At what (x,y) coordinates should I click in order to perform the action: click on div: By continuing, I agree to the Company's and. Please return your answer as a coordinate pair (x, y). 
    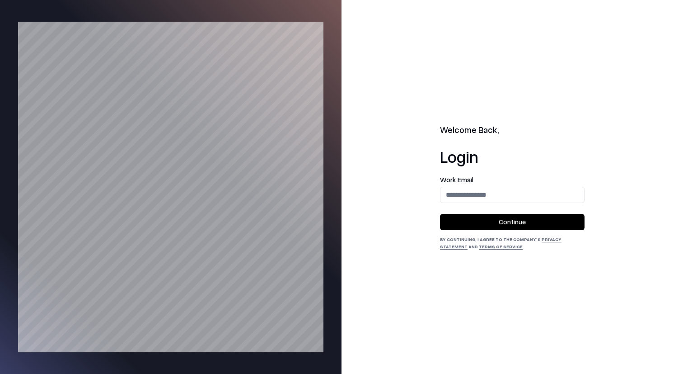
    Looking at the image, I should click on (513, 243).